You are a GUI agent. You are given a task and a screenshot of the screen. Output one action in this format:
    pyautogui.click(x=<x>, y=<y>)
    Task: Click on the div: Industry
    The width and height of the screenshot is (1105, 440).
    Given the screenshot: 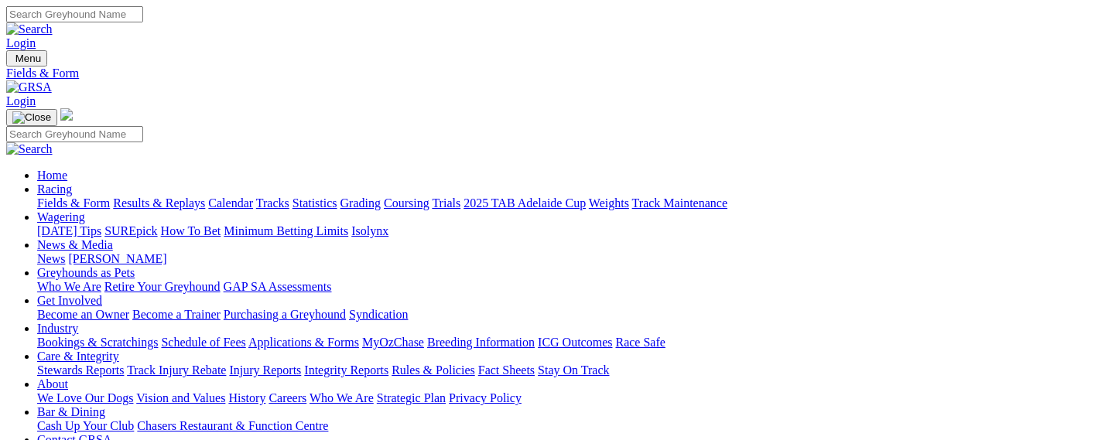 What is the action you would take?
    pyautogui.click(x=568, y=343)
    